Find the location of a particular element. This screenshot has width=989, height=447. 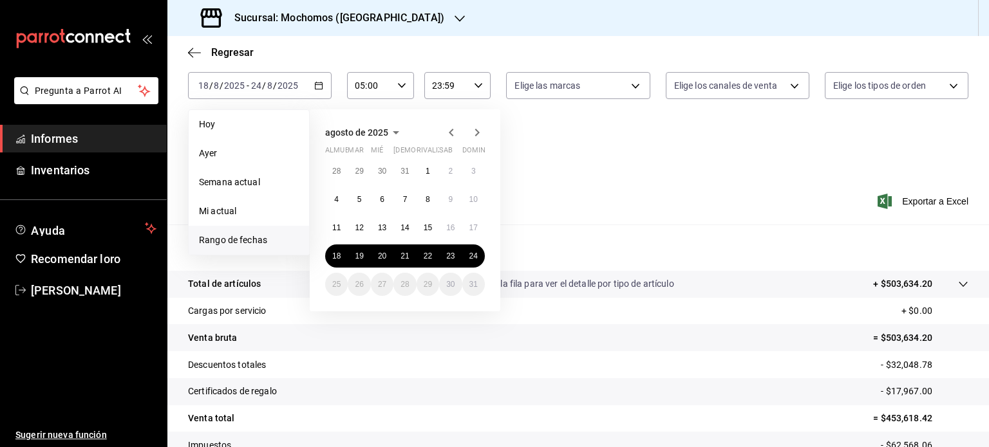

abbr: lunes is located at coordinates (344, 153).